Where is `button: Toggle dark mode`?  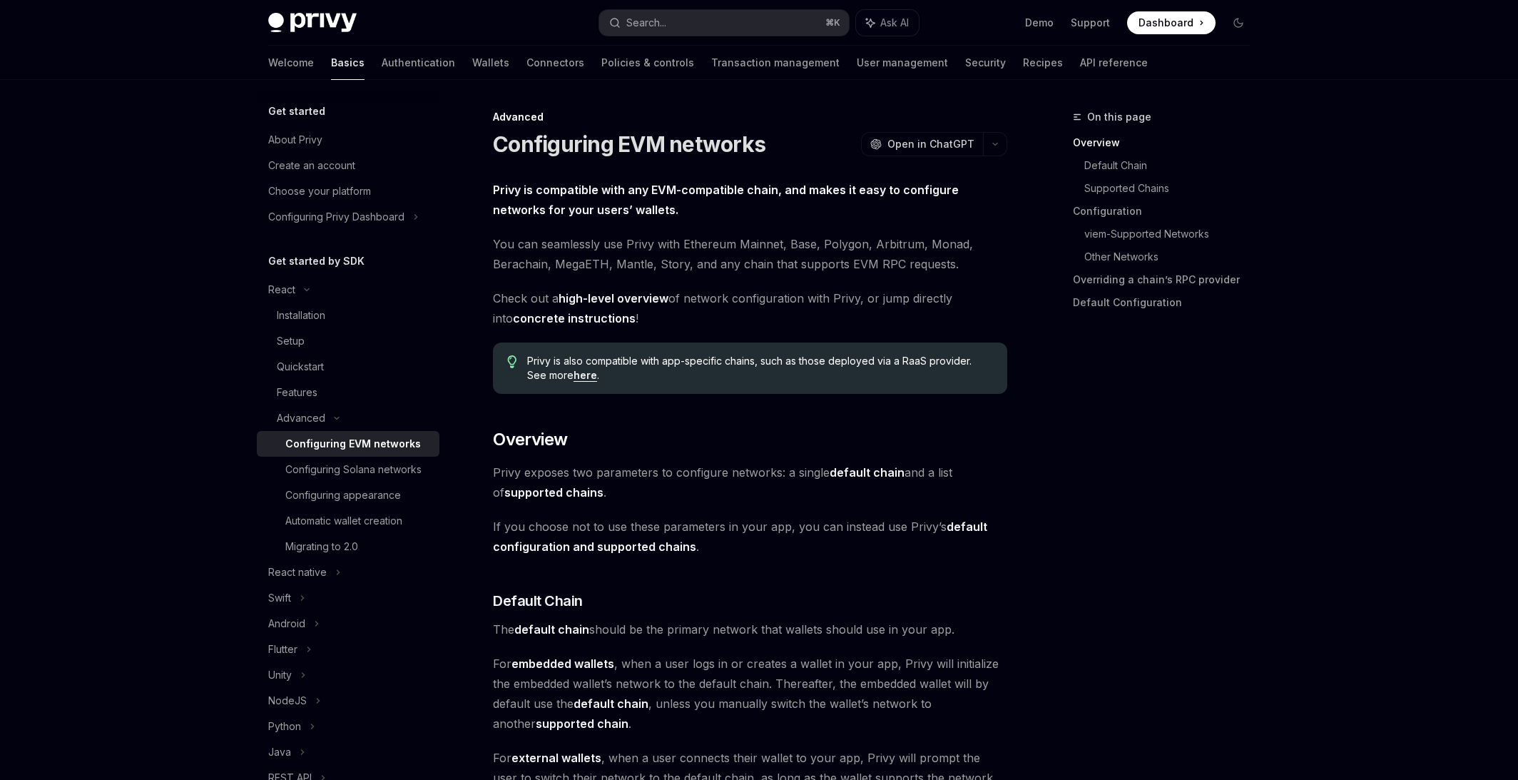
button: Toggle dark mode is located at coordinates (1238, 23).